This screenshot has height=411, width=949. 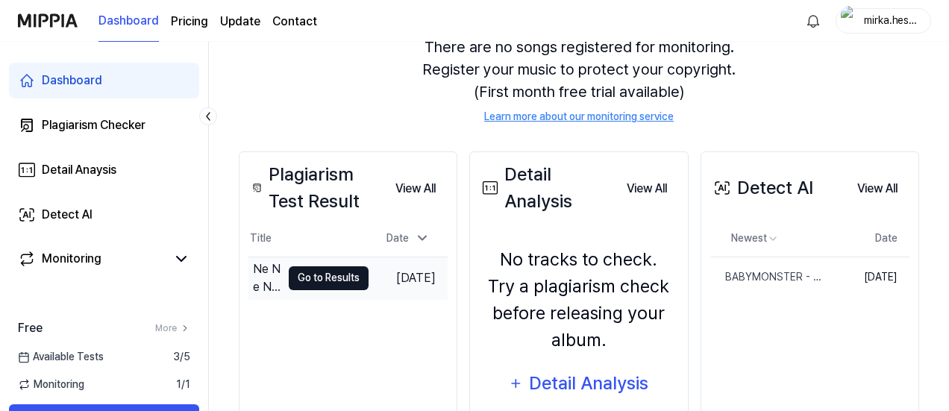 I want to click on div: Monitoring, so click(x=72, y=259).